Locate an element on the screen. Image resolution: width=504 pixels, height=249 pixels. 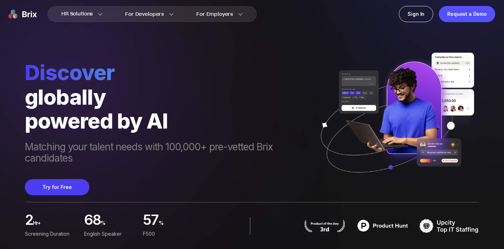
span: hr+ is located at coordinates (55, 224).